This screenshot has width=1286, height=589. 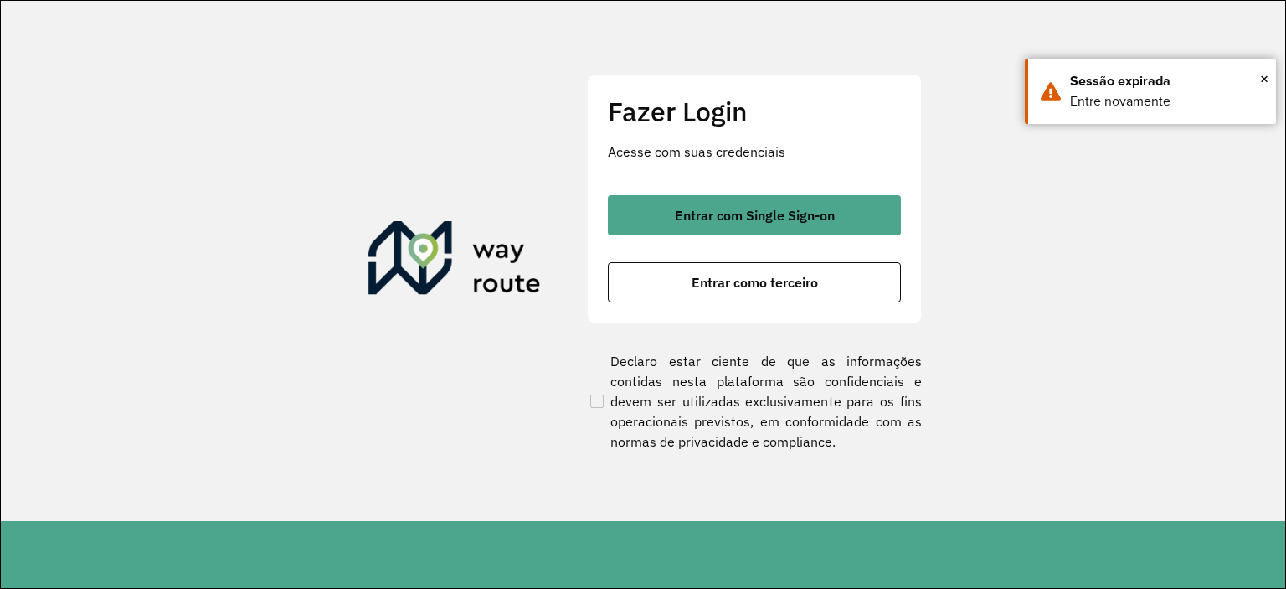 I want to click on span: Entrar com Single Sign-on, so click(x=754, y=215).